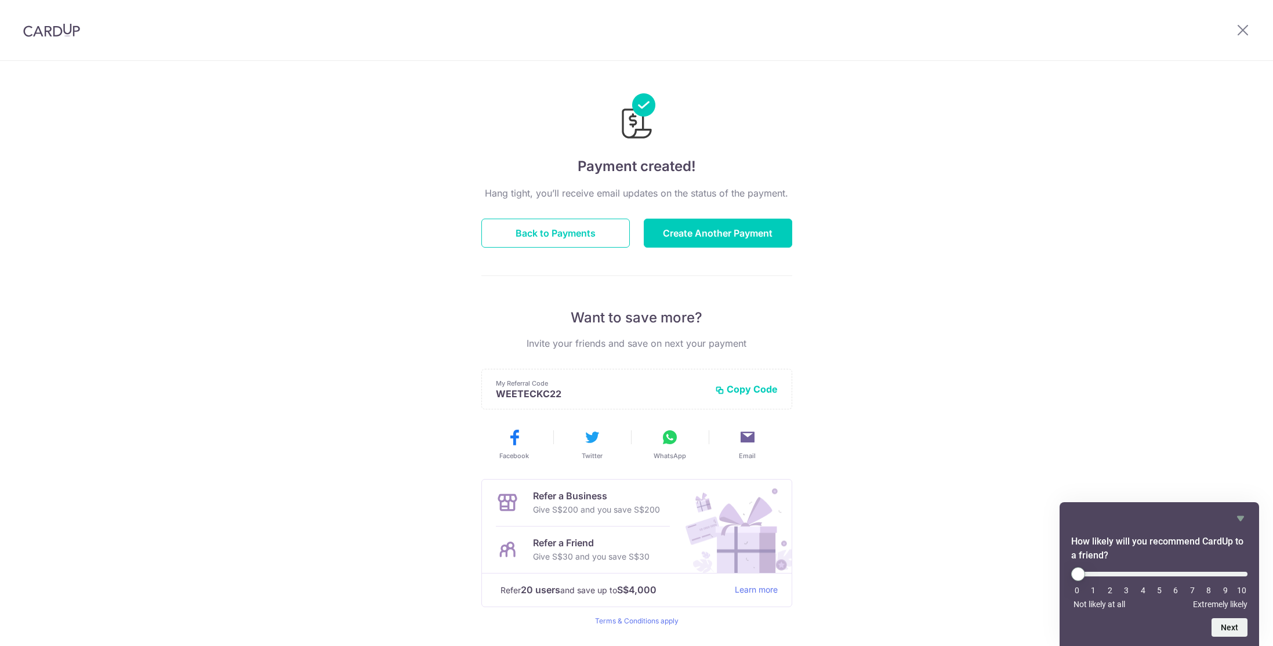 The width and height of the screenshot is (1273, 646). I want to click on li: 0, so click(1077, 591).